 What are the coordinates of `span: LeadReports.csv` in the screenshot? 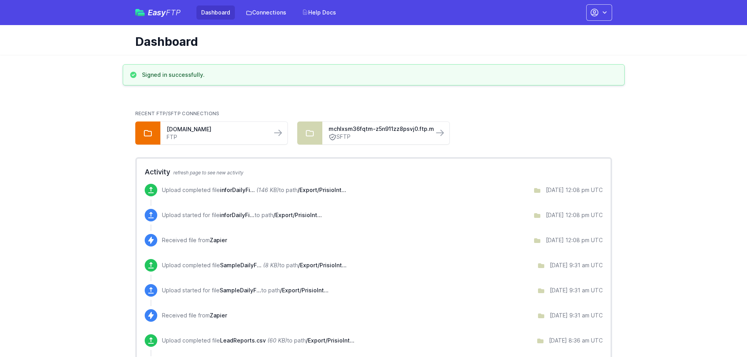 It's located at (243, 340).